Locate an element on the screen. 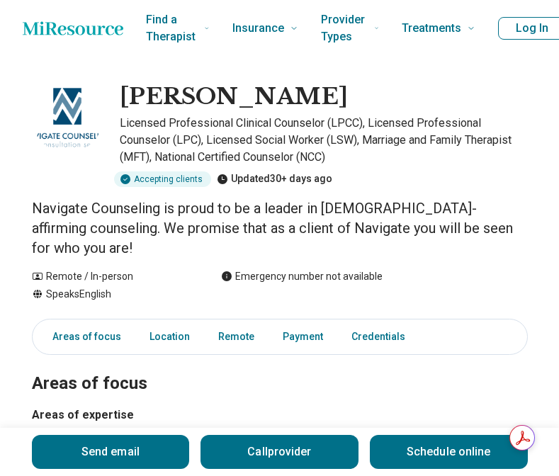  a: Schedule online is located at coordinates (449, 452).